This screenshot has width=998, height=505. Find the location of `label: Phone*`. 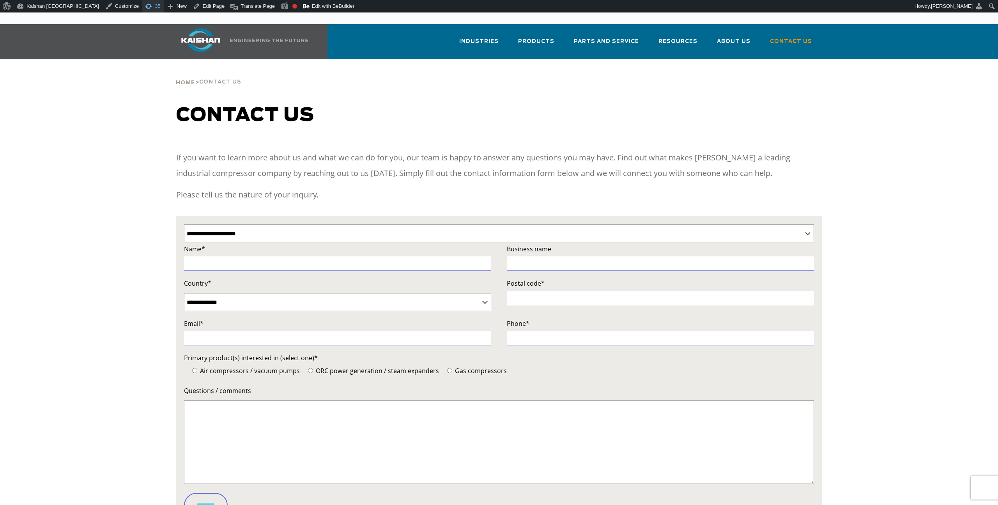

label: Phone* is located at coordinates (661, 323).